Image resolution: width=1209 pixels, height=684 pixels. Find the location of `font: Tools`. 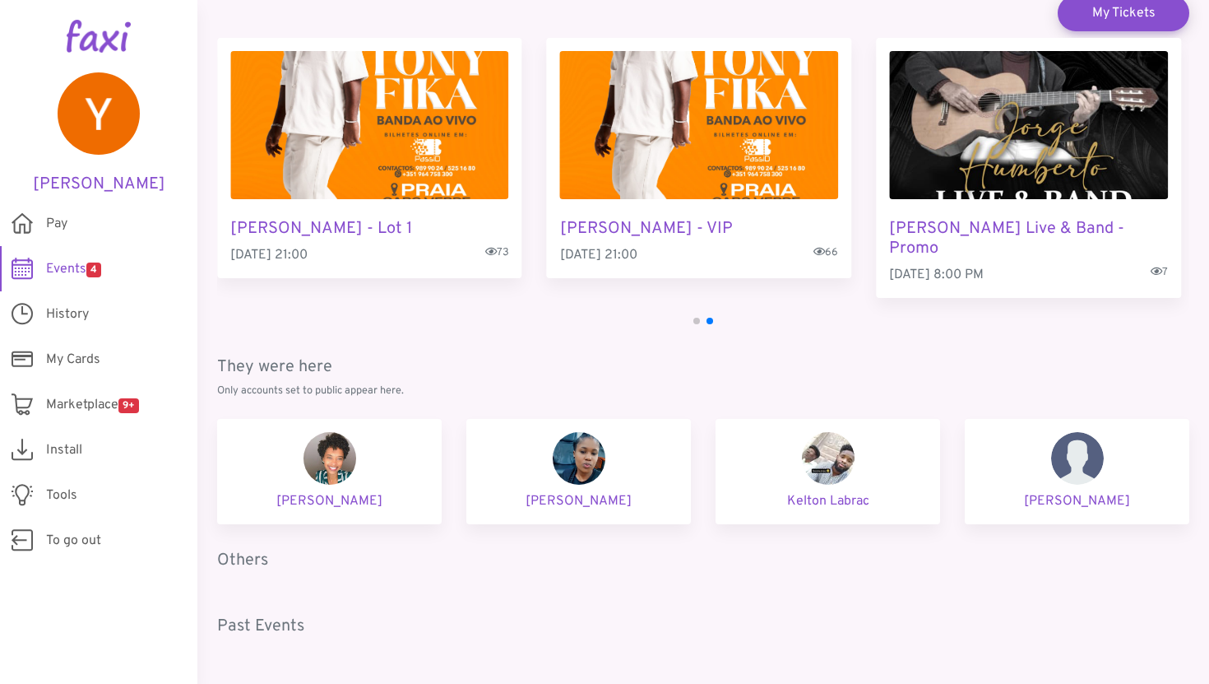

font: Tools is located at coordinates (62, 495).